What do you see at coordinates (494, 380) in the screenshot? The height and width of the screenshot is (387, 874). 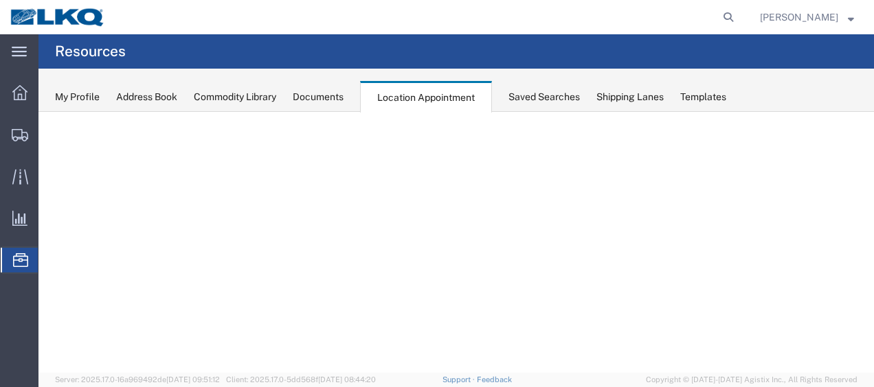 I see `a: Feedback` at bounding box center [494, 380].